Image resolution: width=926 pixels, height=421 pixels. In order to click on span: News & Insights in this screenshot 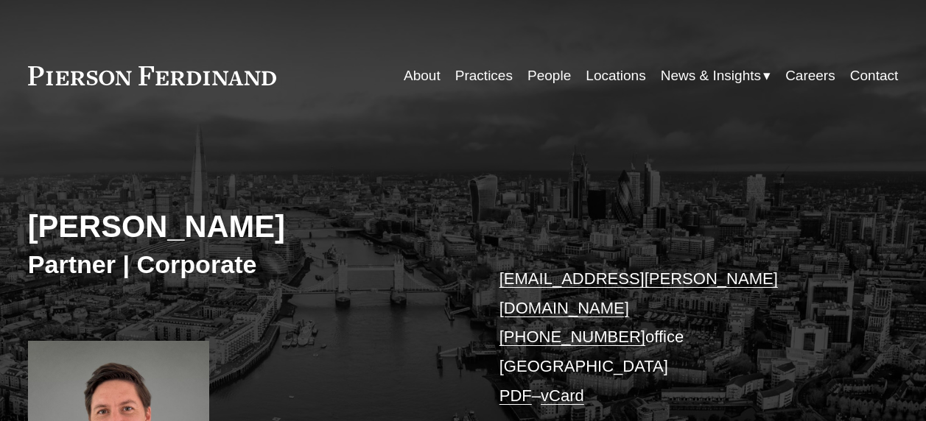, I will do `click(711, 76)`.